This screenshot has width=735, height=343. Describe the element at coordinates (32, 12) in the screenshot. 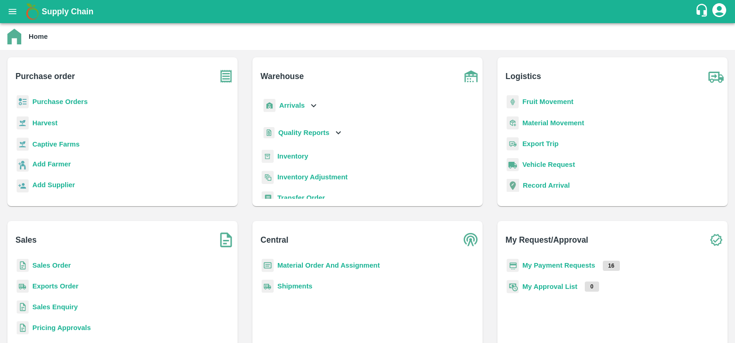

I see `img: logo` at that location.